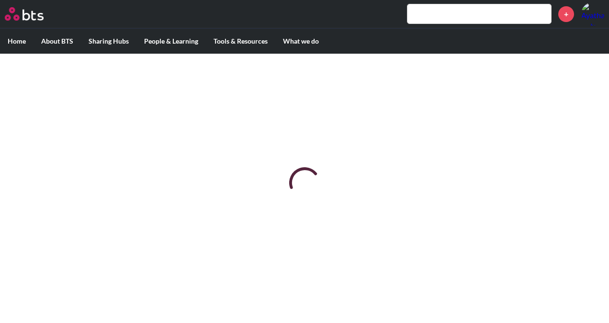 The image size is (609, 323). I want to click on img: Ayathandwa Ketse, so click(593, 14).